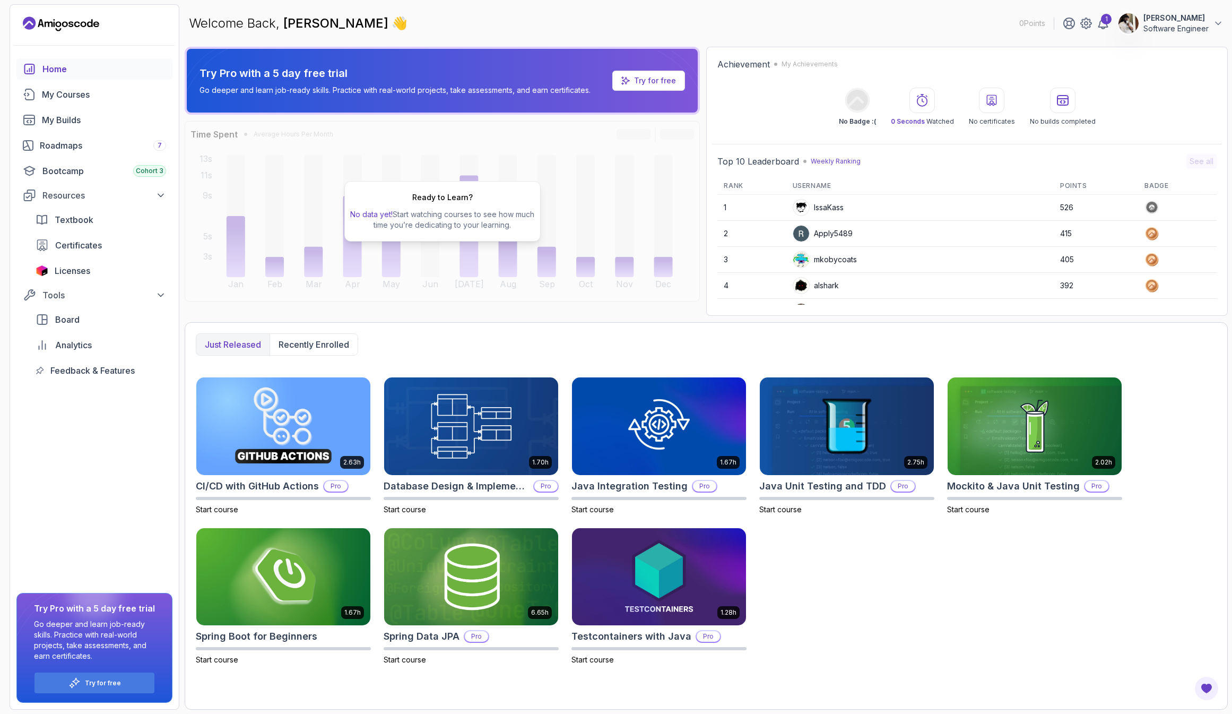 The image size is (1232, 714). What do you see at coordinates (94, 295) in the screenshot?
I see `button: Tools` at bounding box center [94, 295].